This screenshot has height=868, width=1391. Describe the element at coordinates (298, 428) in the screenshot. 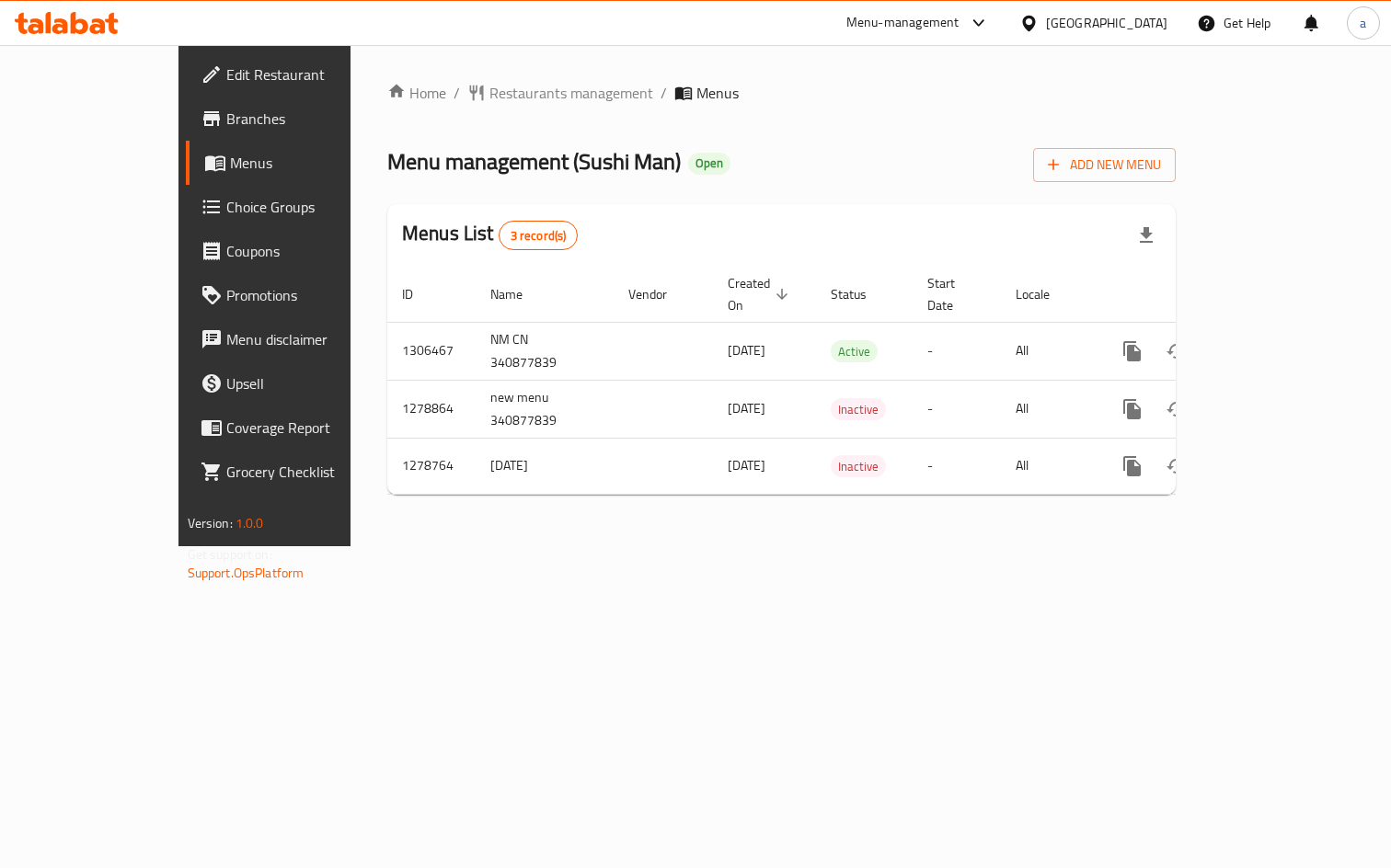

I see `a: Coverage Report` at that location.